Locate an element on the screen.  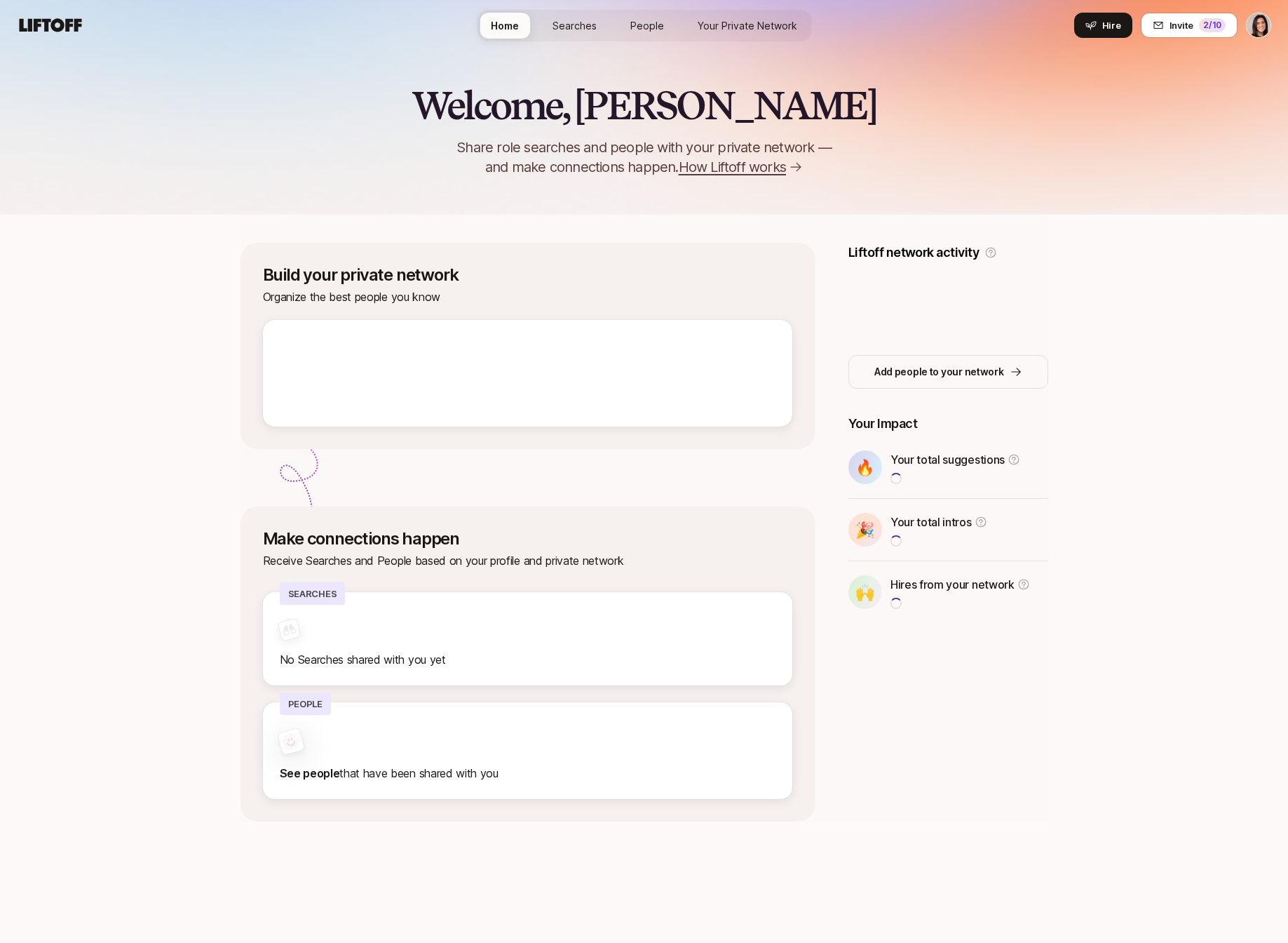
img: default-avatar.svg is located at coordinates (290, 741).